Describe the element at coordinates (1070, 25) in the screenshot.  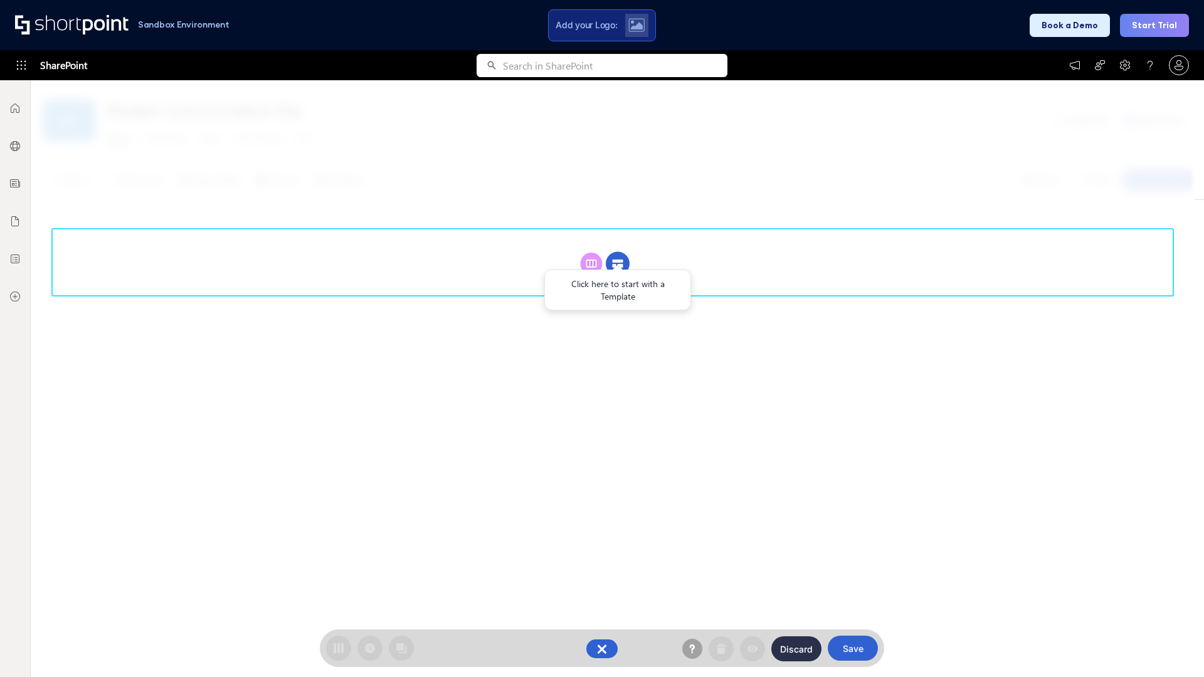
I see `button: Book a Demo` at that location.